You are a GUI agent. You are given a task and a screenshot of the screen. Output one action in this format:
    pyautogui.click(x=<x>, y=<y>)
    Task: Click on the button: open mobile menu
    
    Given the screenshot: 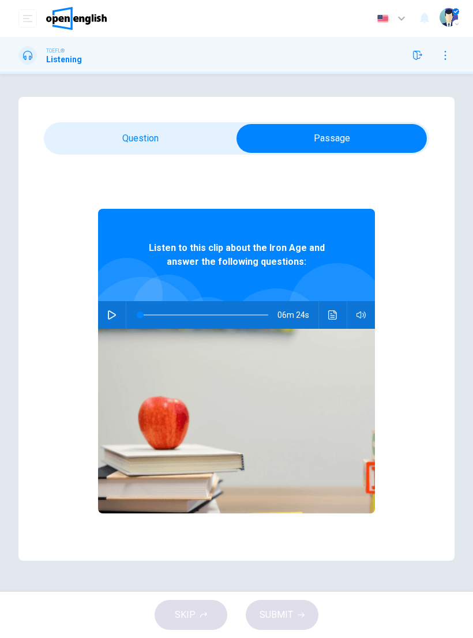 What is the action you would take?
    pyautogui.click(x=28, y=18)
    